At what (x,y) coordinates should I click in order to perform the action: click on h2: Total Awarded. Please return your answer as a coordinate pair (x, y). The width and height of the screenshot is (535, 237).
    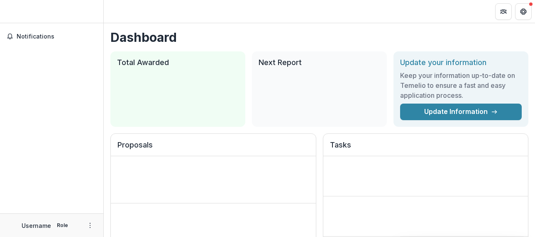
    Looking at the image, I should click on (178, 63).